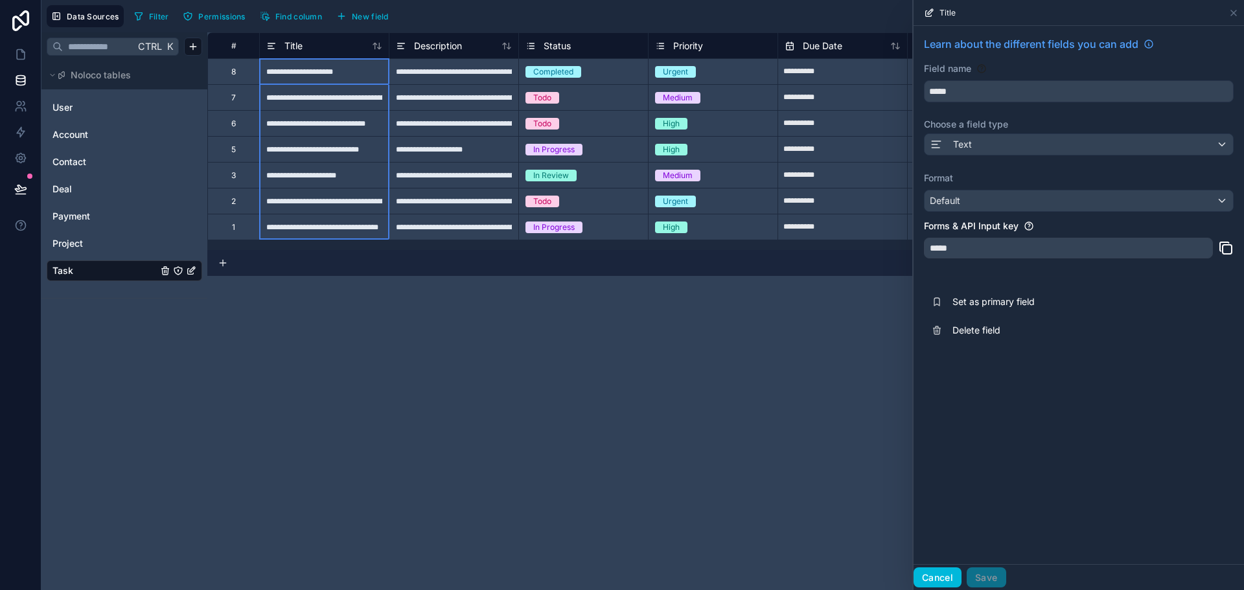 The width and height of the screenshot is (1244, 590). What do you see at coordinates (1031, 44) in the screenshot?
I see `span: Learn about the different fields you can add` at bounding box center [1031, 44].